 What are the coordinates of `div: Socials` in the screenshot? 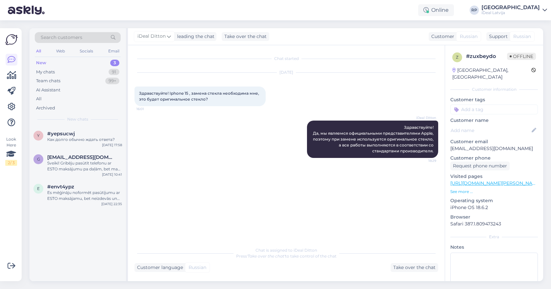 It's located at (86, 51).